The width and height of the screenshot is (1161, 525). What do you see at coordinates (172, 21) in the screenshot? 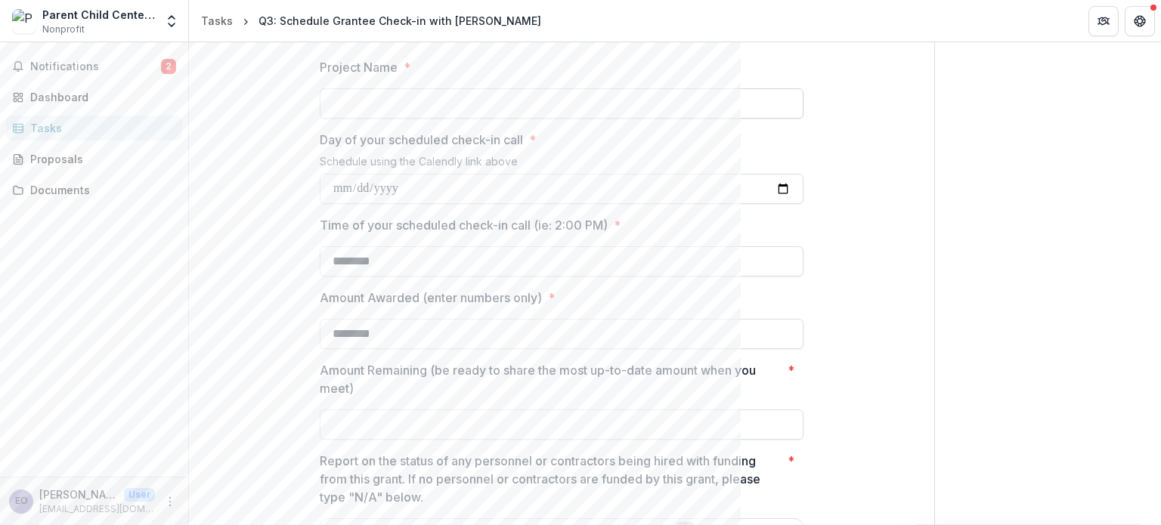
I see `button: Open entity switcher` at bounding box center [172, 21].